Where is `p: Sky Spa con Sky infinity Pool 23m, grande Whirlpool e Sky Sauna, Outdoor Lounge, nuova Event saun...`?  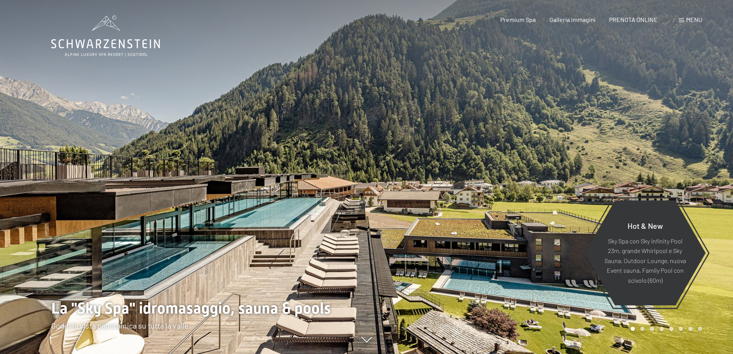 p: Sky Spa con Sky infinity Pool 23m, grande Whirlpool e Sky Sauna, Outdoor Lounge, nuova Event saun... is located at coordinates (645, 260).